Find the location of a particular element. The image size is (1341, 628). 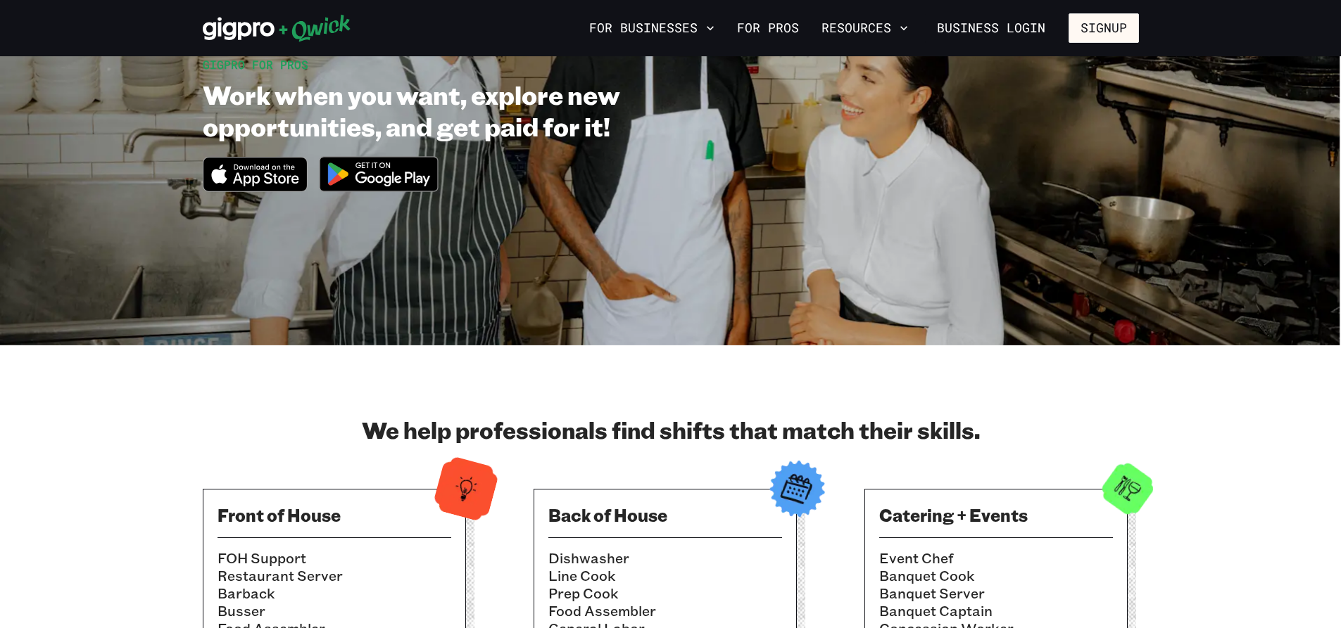

li: Busser is located at coordinates (334, 611).